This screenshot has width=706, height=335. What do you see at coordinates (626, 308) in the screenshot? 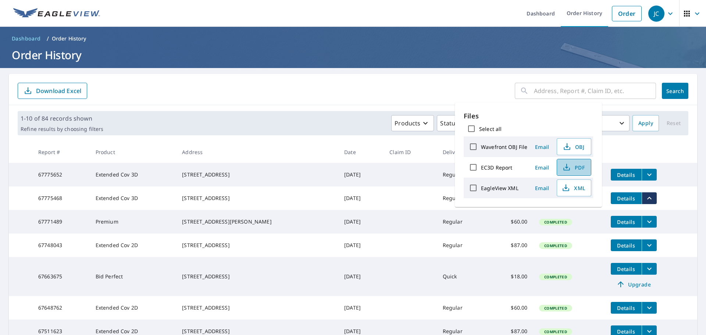
I see `button: detailsBtn-67648762` at bounding box center [626, 308].